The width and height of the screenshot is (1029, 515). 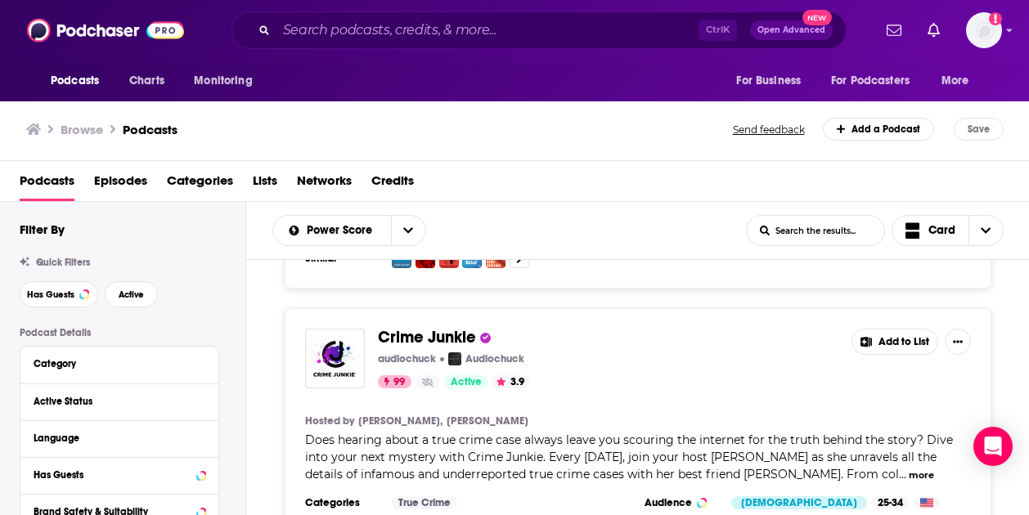 What do you see at coordinates (995, 19) in the screenshot?
I see `svg: Add a profile image` at bounding box center [995, 19].